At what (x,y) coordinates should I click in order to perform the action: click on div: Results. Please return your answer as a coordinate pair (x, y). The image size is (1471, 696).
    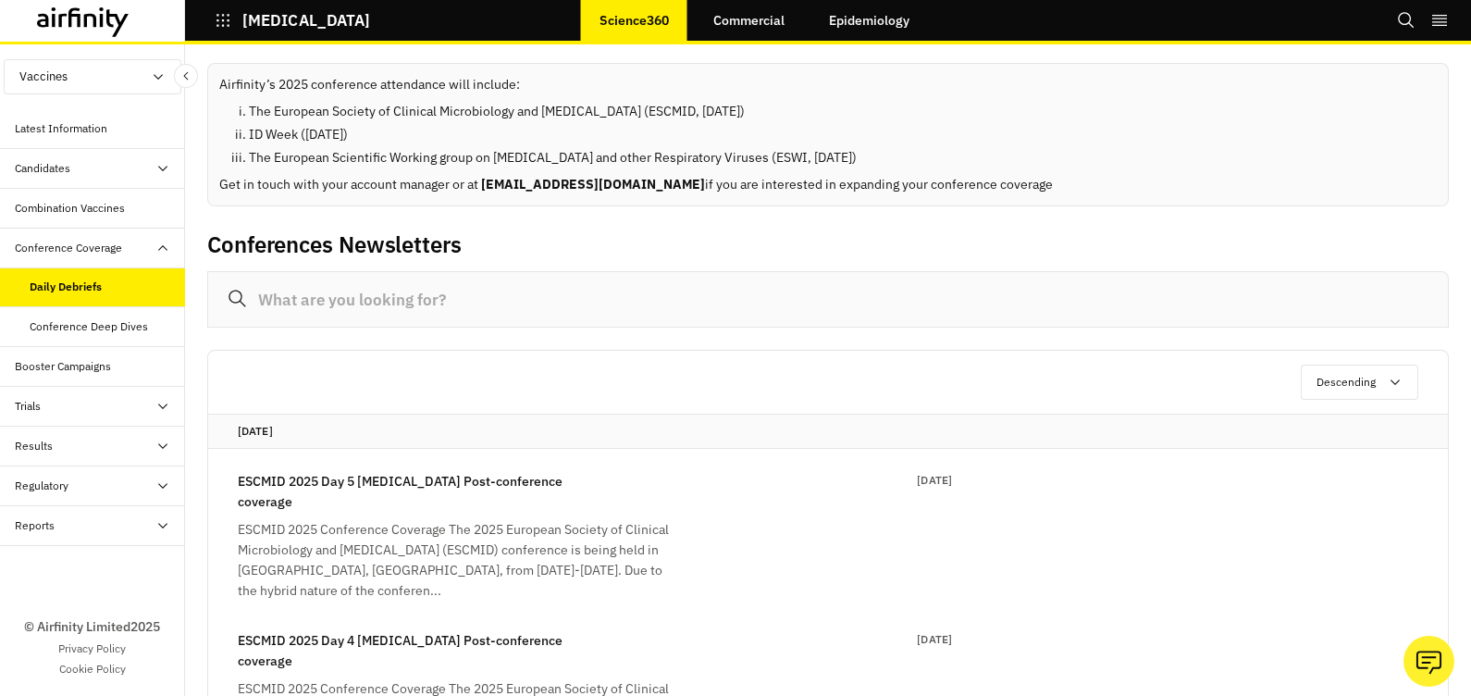
    Looking at the image, I should click on (33, 446).